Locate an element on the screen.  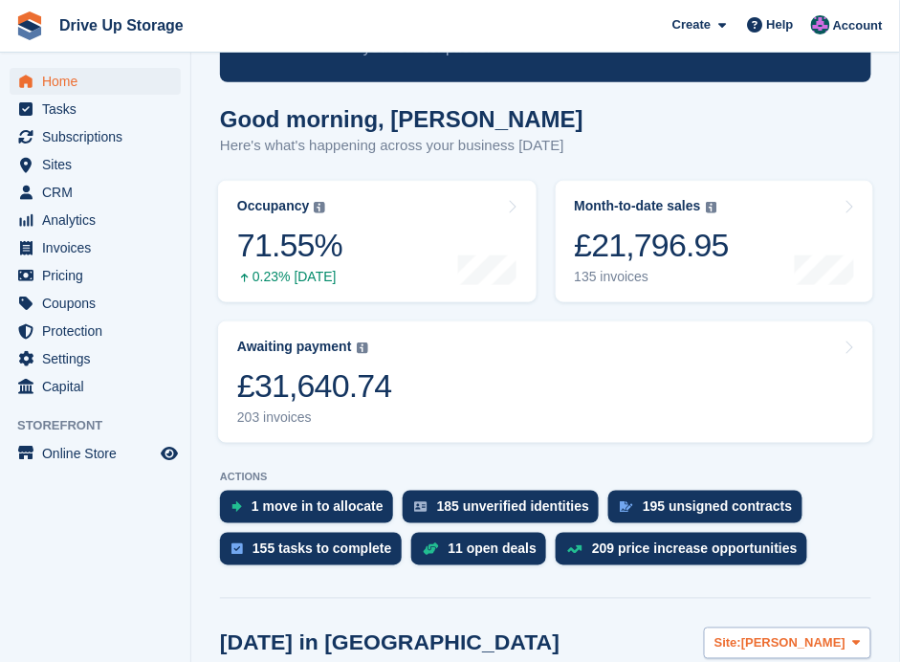
img: task-75834270c22a3079a89374b754ae025e5fb1db73e45f91037f5363f120a921f8.svg is located at coordinates (237, 549).